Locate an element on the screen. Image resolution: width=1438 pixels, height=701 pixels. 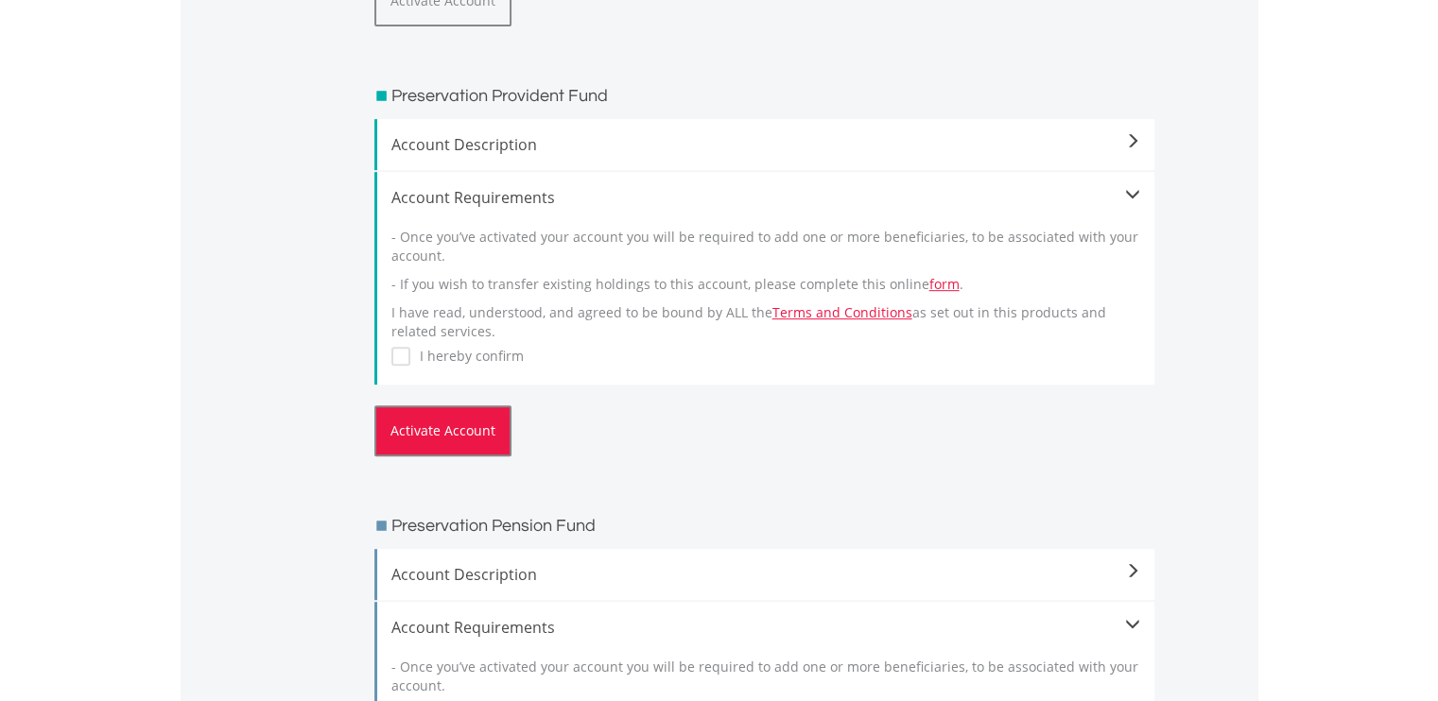
p: - If you wish to transfer existing holdings to this account, please complete this online . is located at coordinates (766, 284).